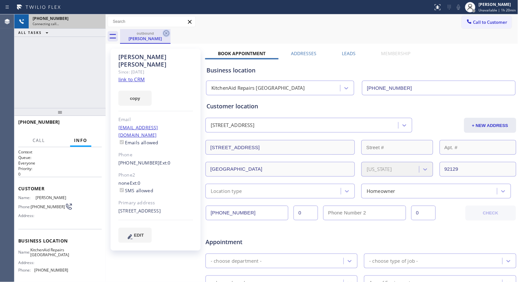  Describe the element at coordinates (145, 33) in the screenshot. I see `div: outbound` at that location.